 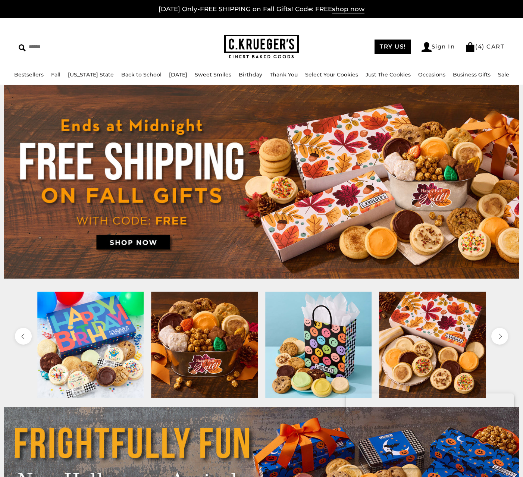 I want to click on a: Thank You, so click(x=283, y=75).